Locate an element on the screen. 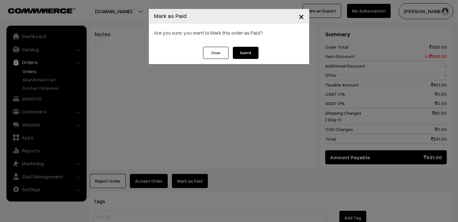  h4: Mark as Paid is located at coordinates (170, 16).